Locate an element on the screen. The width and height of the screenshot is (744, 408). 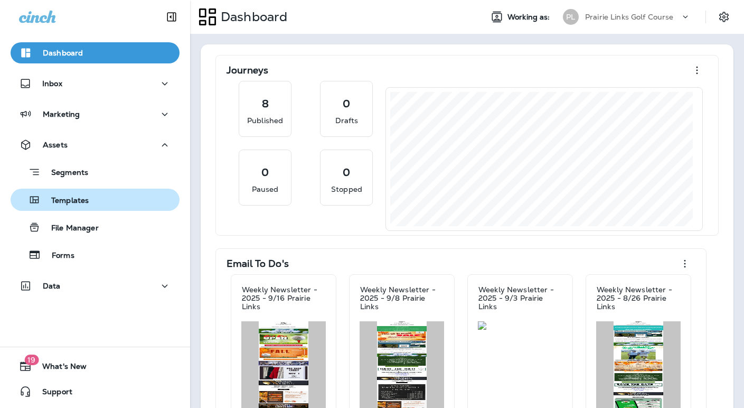
button: Settings is located at coordinates (724, 17).